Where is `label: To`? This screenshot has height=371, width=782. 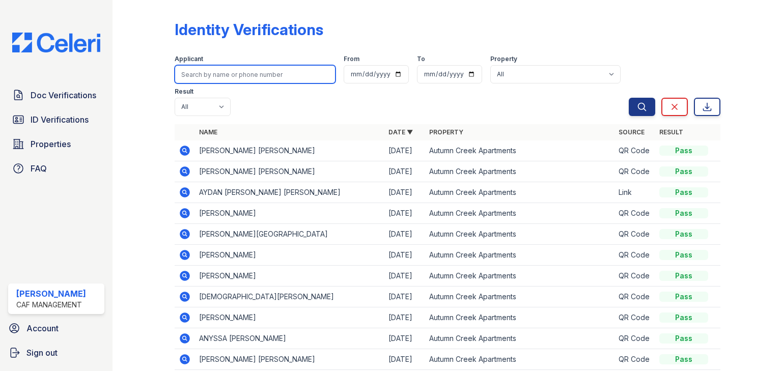
label: To is located at coordinates (421, 59).